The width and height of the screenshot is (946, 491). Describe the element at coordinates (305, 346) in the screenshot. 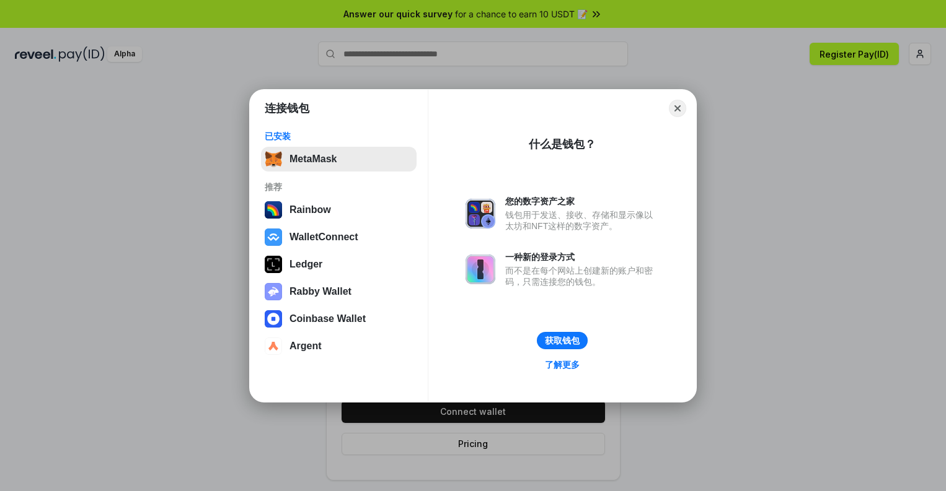

I see `div: Argent` at that location.